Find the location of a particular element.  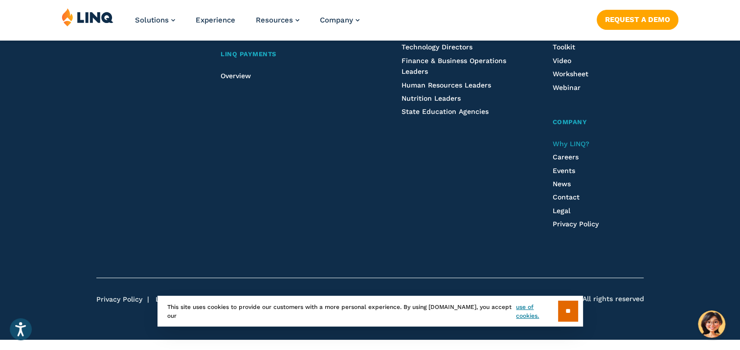

a: Why LINQ? is located at coordinates (571, 144).